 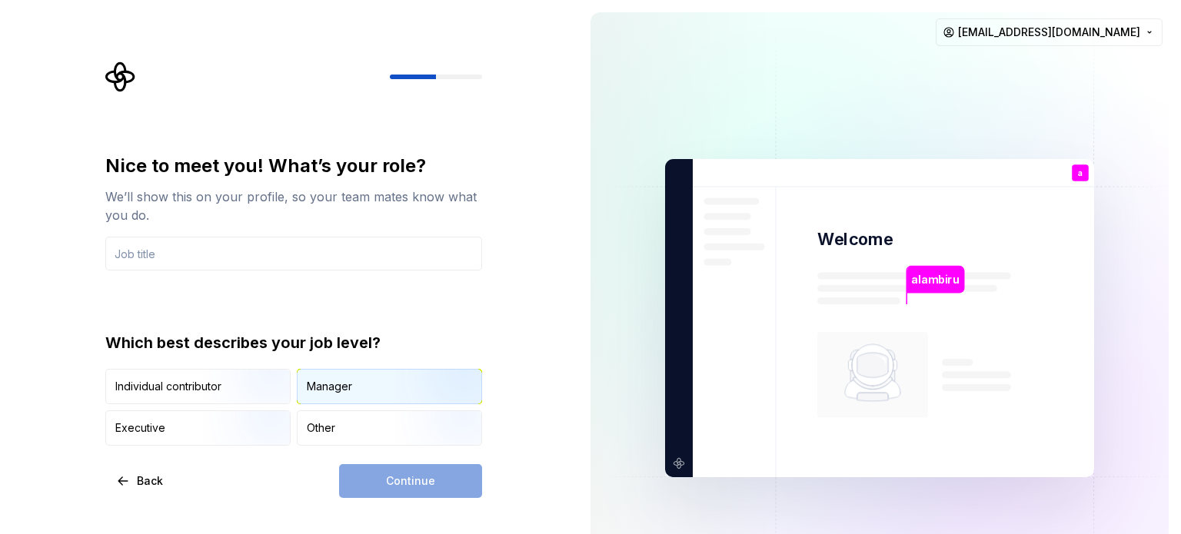 What do you see at coordinates (140, 428) in the screenshot?
I see `div: Executive` at bounding box center [140, 428].